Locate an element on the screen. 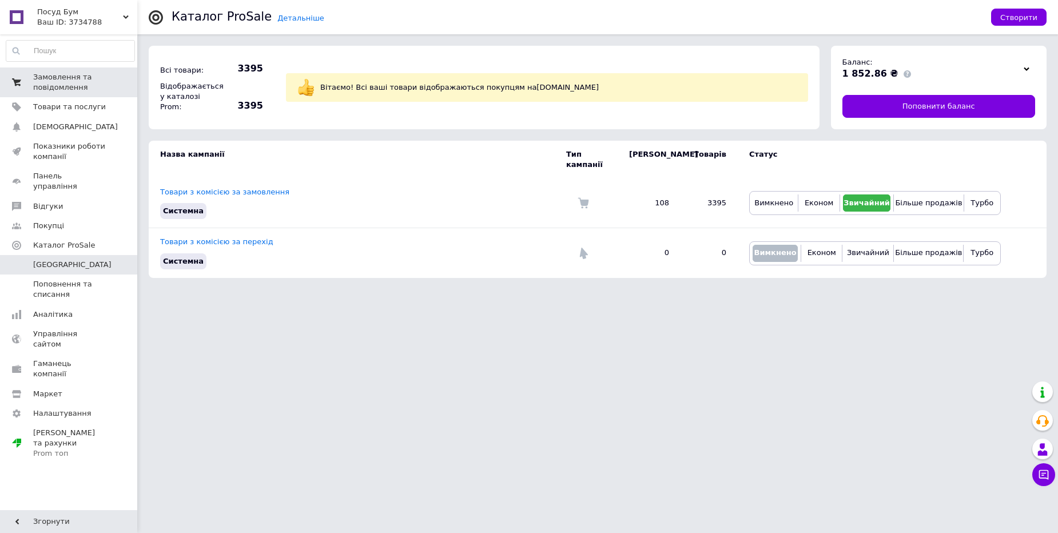 The image size is (1058, 533). div: Відображається у каталозі Prom: is located at coordinates (189, 97).